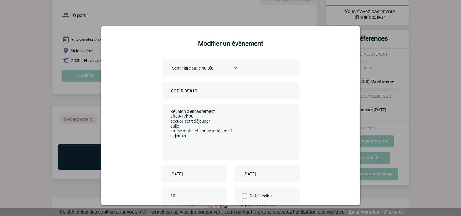  Describe the element at coordinates (212, 91) in the screenshot. I see `input: Nom de l'événement` at that location.